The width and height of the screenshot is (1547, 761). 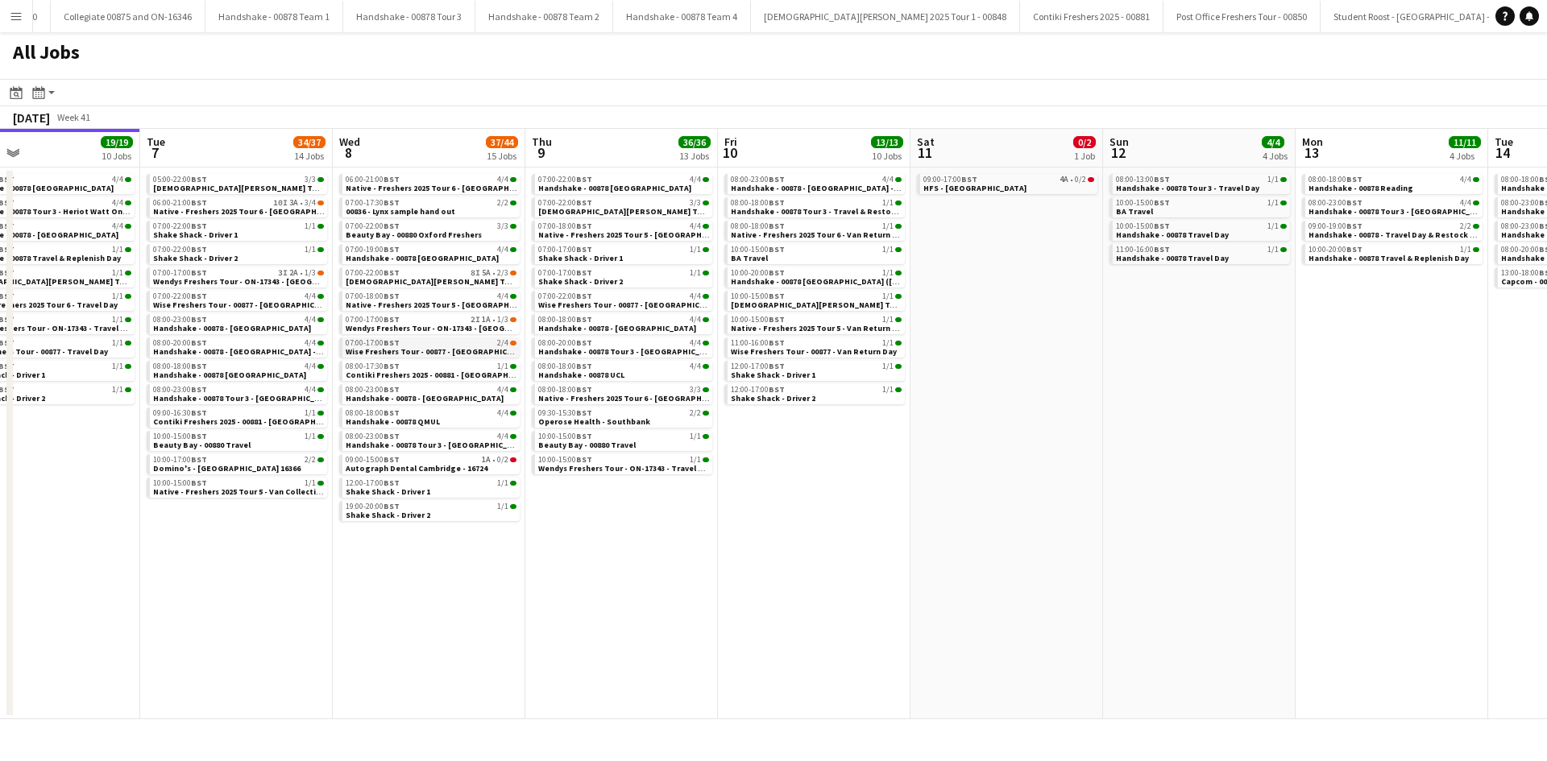 I want to click on span: 10:00-20:00, so click(x=1335, y=250).